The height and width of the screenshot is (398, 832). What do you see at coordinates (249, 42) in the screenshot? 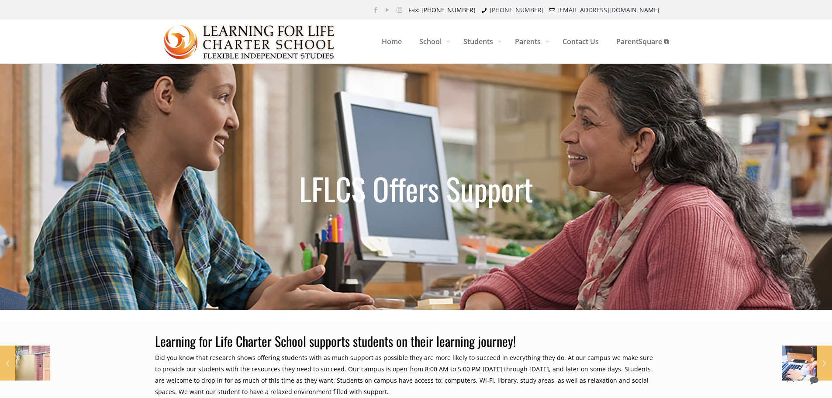
I see `img: LFLCS Offers Support` at bounding box center [249, 42].